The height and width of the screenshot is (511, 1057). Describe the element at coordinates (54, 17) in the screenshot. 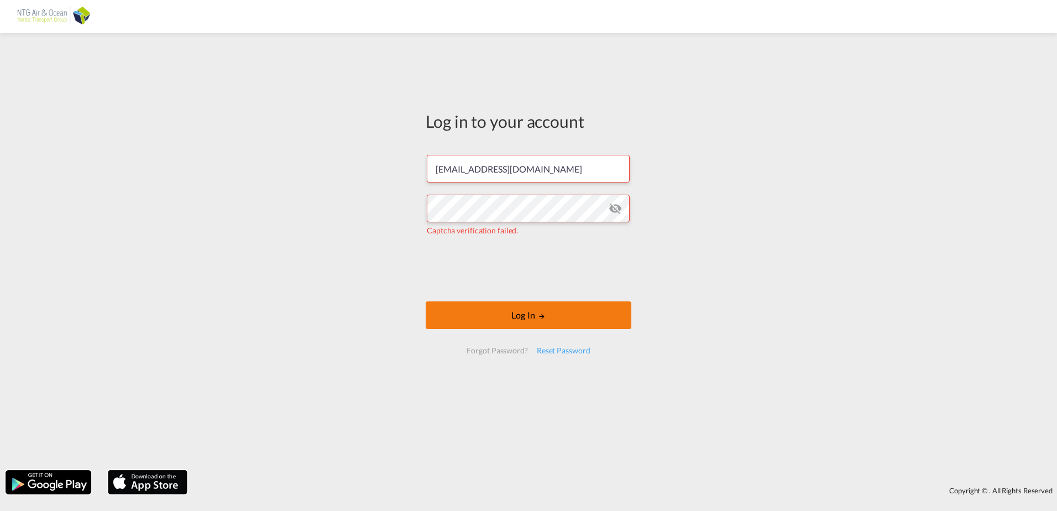

I see `img: af31b1c0b01f11ecbc353f8e72265e29.png` at that location.